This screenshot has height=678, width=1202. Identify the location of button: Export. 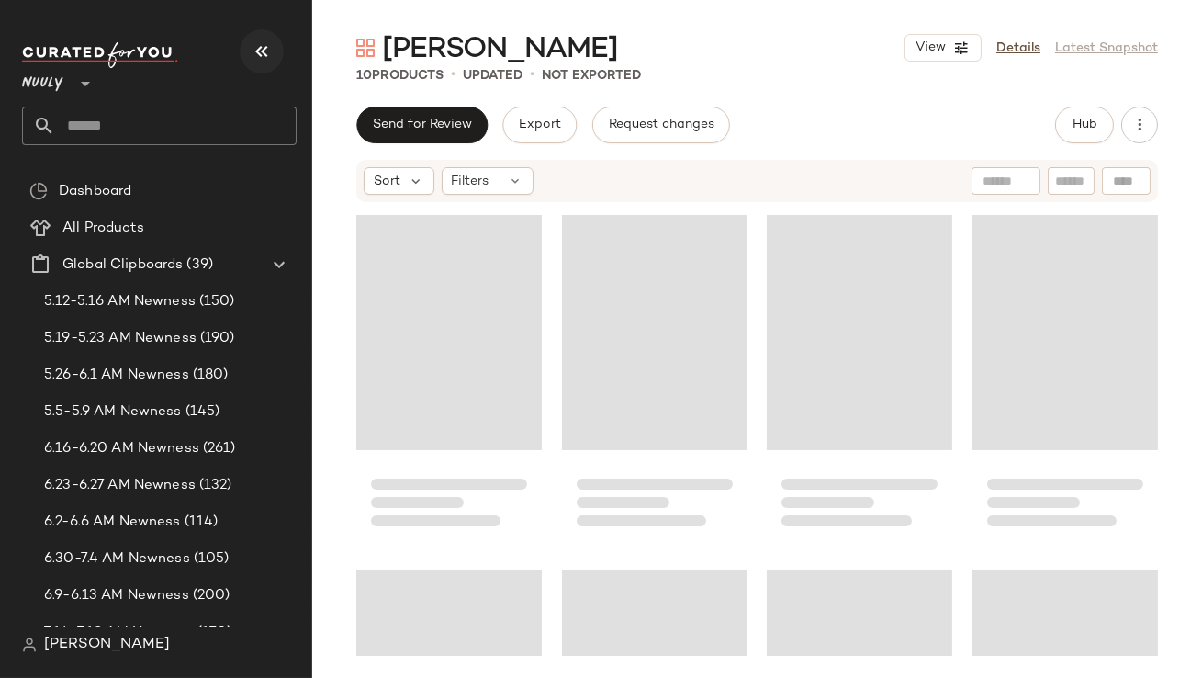
(539, 125).